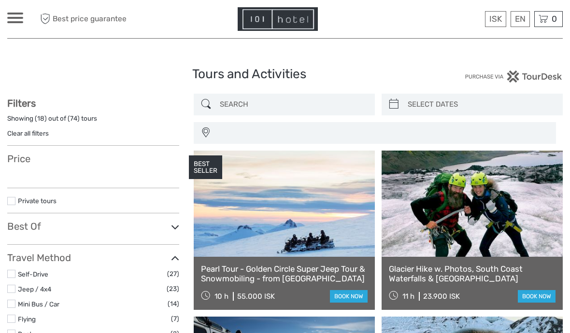 This screenshot has width=570, height=333. I want to click on div: EN, so click(520, 19).